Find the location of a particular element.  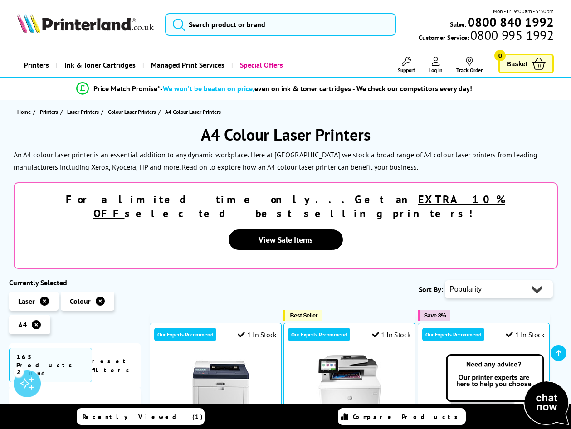

a: Support is located at coordinates (406, 65).